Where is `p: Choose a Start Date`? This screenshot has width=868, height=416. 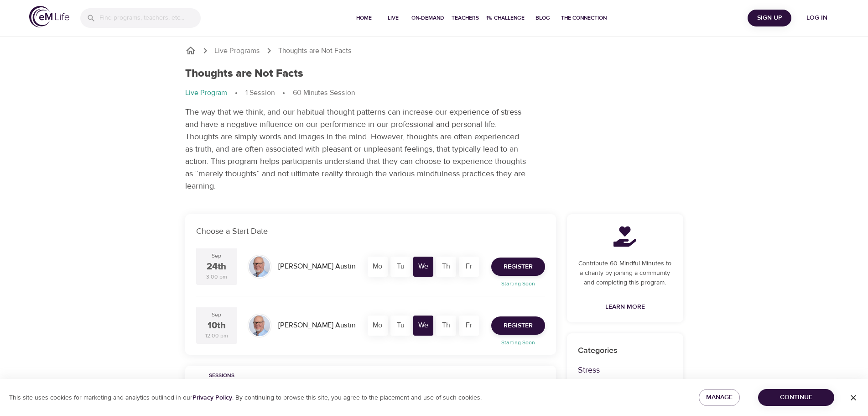 p: Choose a Start Date is located at coordinates (370, 231).